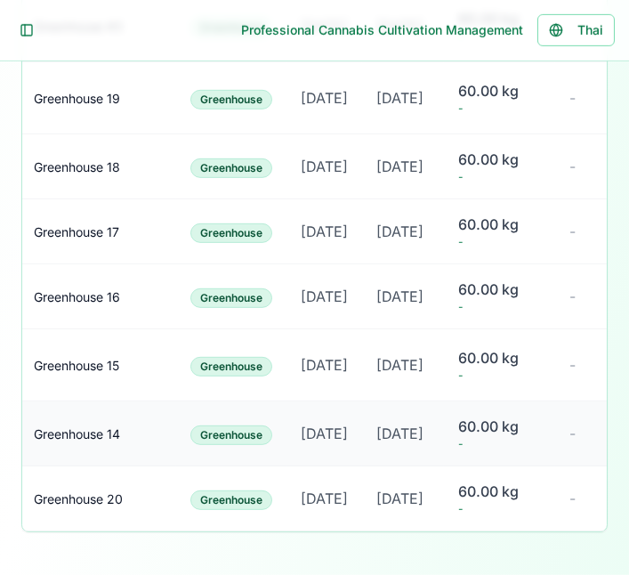 The width and height of the screenshot is (629, 575). What do you see at coordinates (77, 167) in the screenshot?
I see `span: Greenhouse 18` at bounding box center [77, 167].